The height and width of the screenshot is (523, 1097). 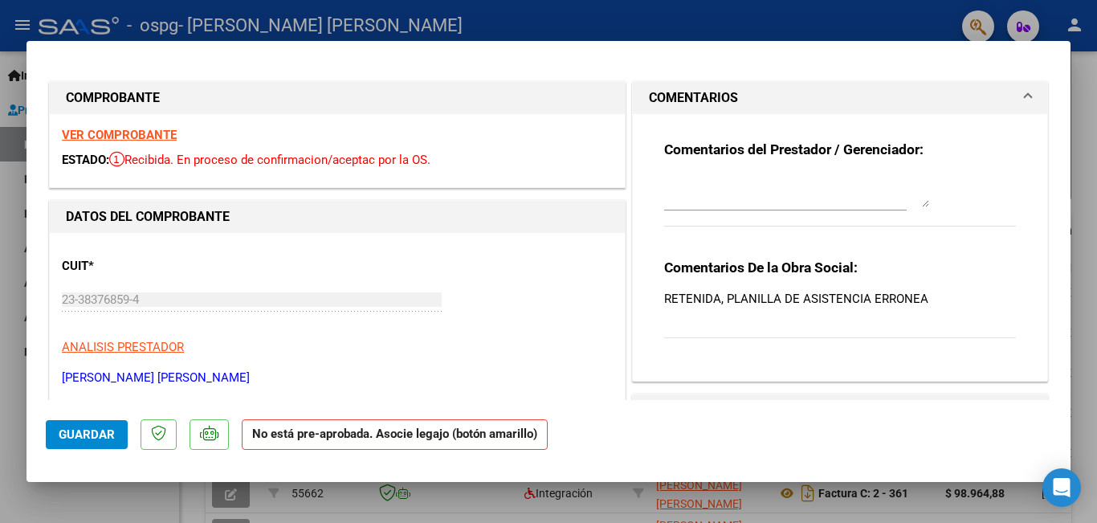 I want to click on h1: COMENTARIOS, so click(x=693, y=98).